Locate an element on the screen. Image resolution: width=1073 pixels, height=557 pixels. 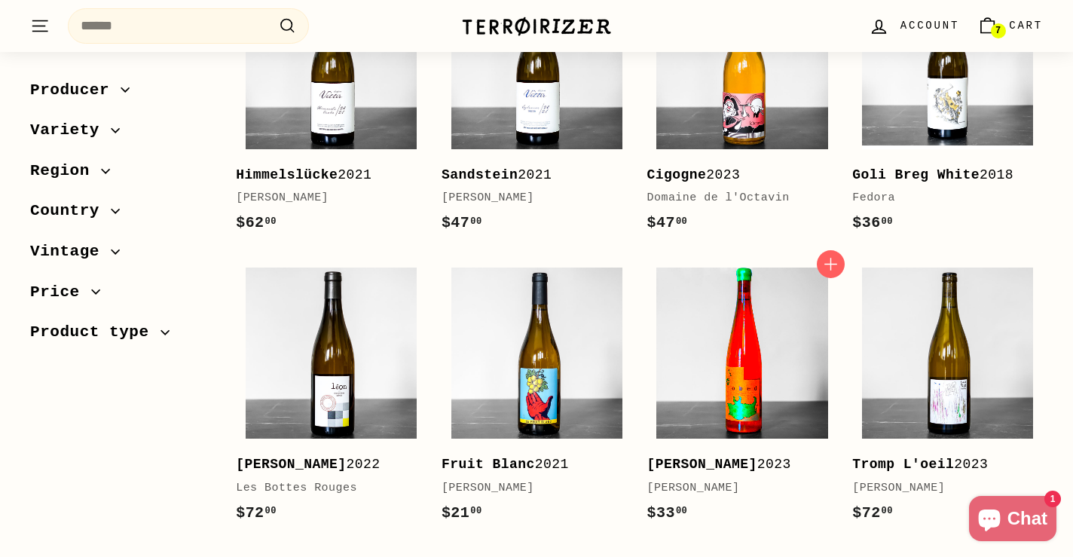
span: $21 is located at coordinates (462, 512).